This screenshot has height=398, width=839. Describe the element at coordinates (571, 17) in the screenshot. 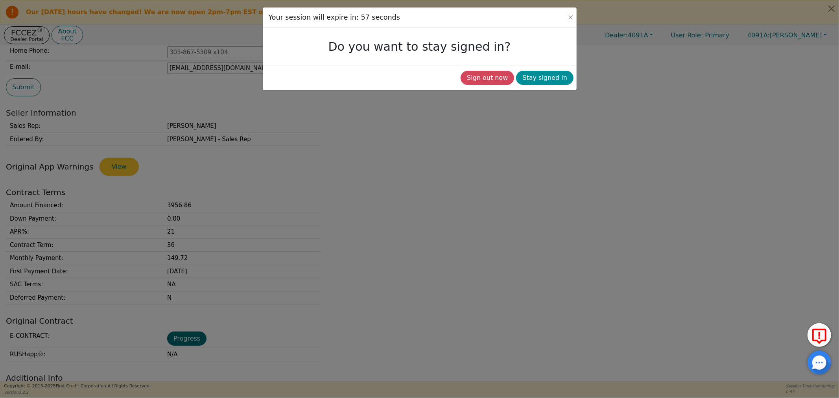

I see `button: Close` at that location.